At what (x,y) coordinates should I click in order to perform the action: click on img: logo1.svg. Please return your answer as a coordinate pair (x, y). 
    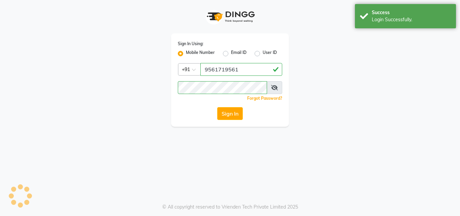
    Looking at the image, I should click on (230, 16).